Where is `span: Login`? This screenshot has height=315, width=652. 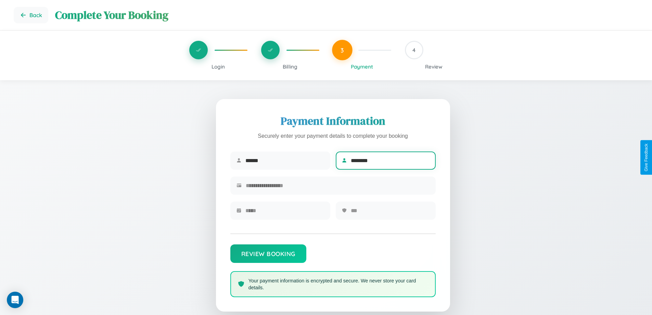
span: Login is located at coordinates (218, 66).